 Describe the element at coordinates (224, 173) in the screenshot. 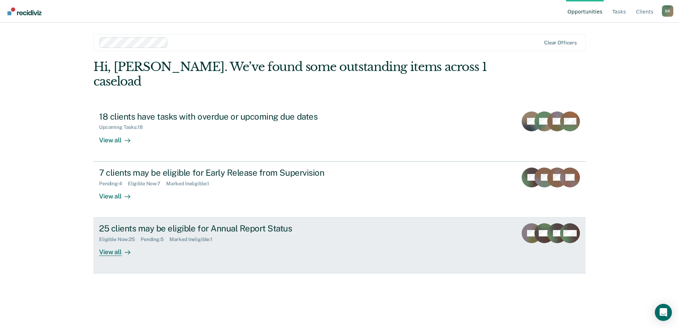

I see `div: 7 clients may be eligible for Early Release from Supervision` at that location.